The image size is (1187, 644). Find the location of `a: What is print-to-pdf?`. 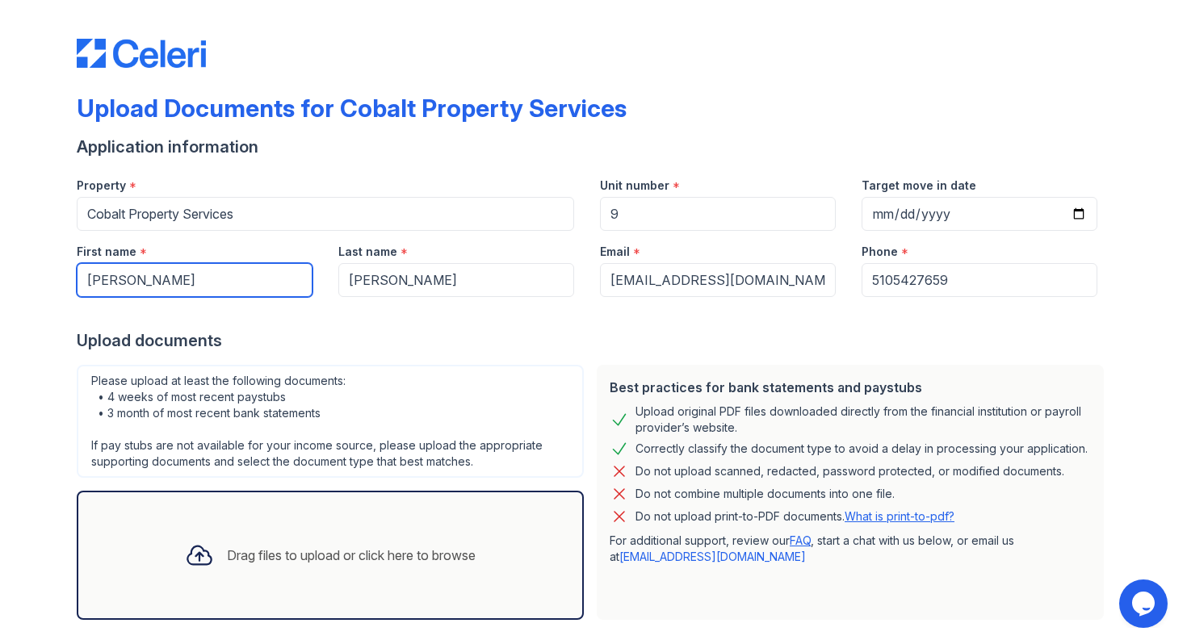

a: What is print-to-pdf? is located at coordinates (899, 516).